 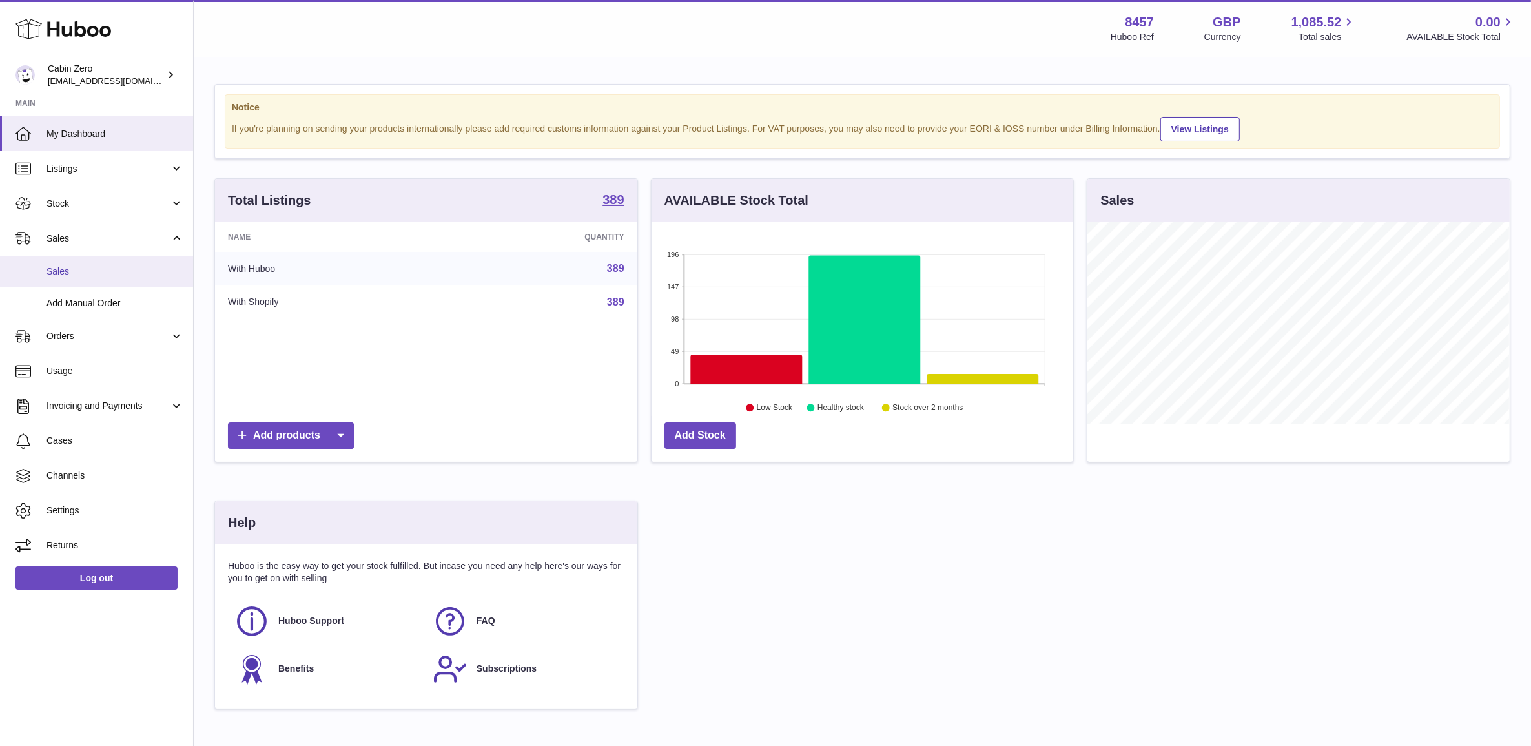 I want to click on img: internalAdmin-8457@internal.huboo.com, so click(x=25, y=75).